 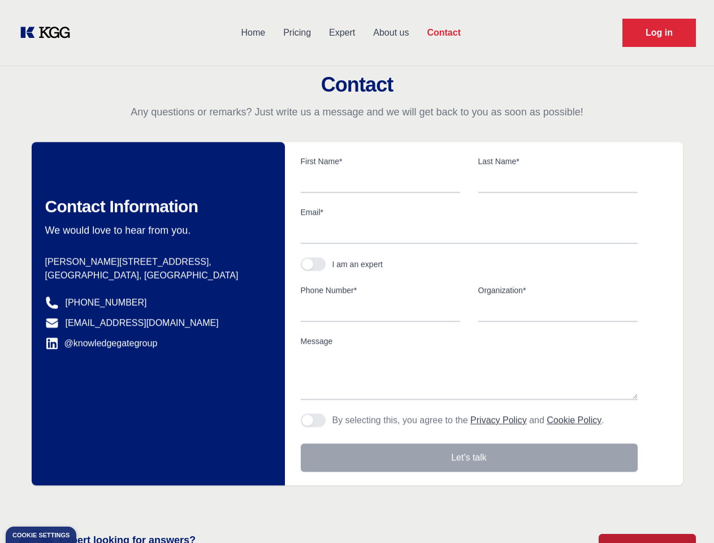 What do you see at coordinates (659, 33) in the screenshot?
I see `a: Request Demo` at bounding box center [659, 33].